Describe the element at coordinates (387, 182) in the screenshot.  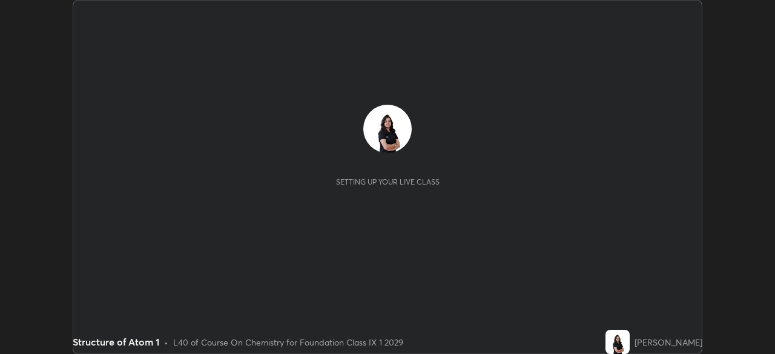
I see `div: Setting up your live class` at that location.